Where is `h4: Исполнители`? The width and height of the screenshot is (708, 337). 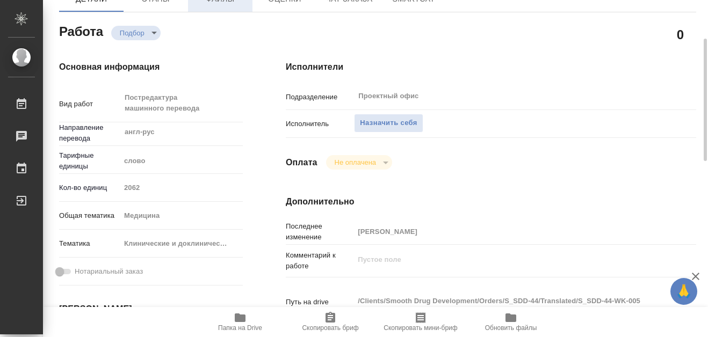
h4: Исполнители is located at coordinates (491, 67).